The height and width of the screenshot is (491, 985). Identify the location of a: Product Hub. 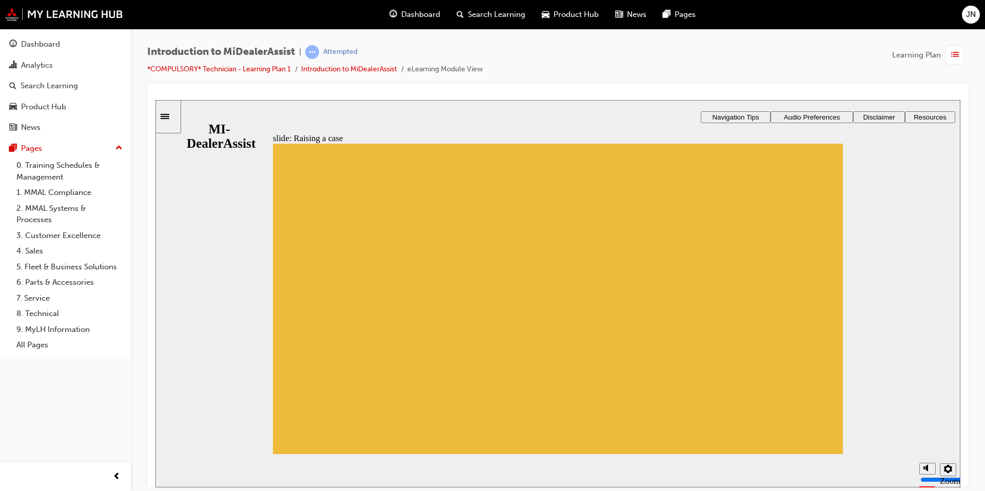
(65, 107).